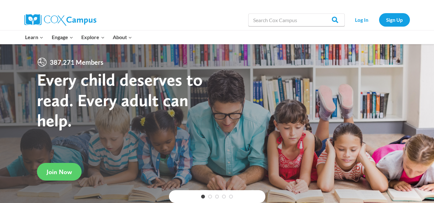 The height and width of the screenshot is (203, 434). I want to click on span: Engage, so click(62, 37).